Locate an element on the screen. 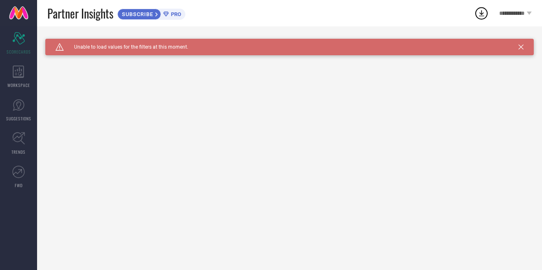 This screenshot has height=270, width=542. span: Partner Insights is located at coordinates (80, 13).